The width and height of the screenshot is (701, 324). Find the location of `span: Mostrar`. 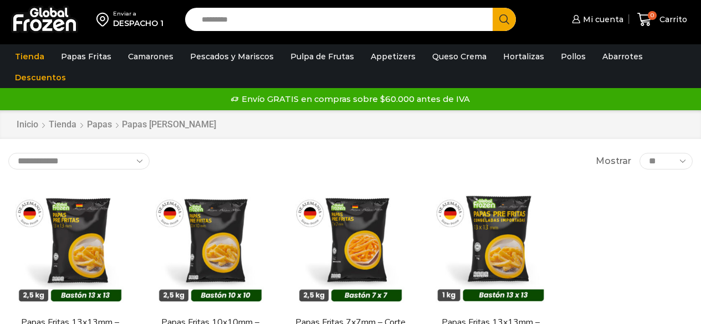

span: Mostrar is located at coordinates (614, 161).